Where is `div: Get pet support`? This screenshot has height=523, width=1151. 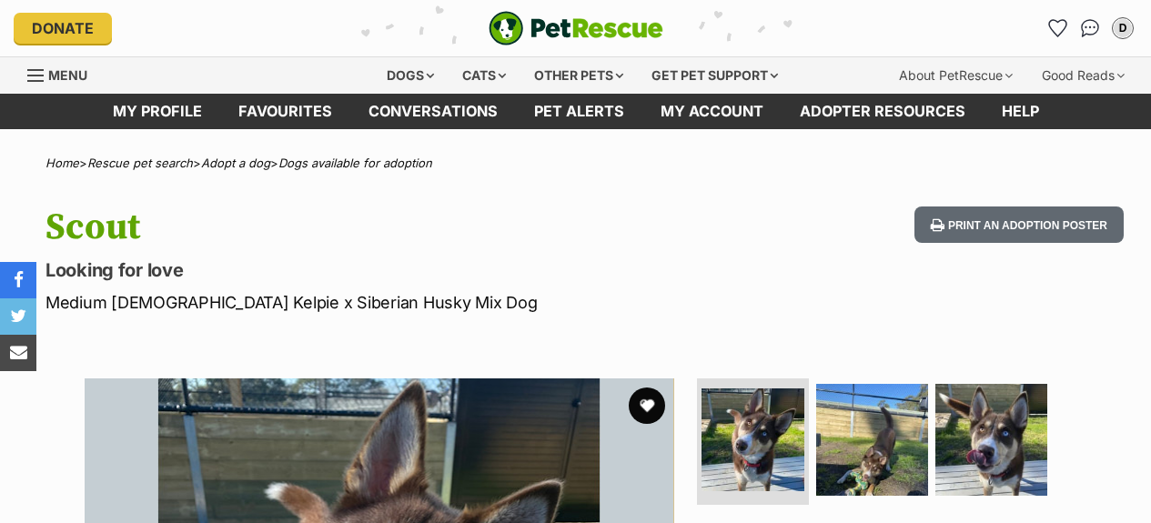 div: Get pet support is located at coordinates (714, 76).